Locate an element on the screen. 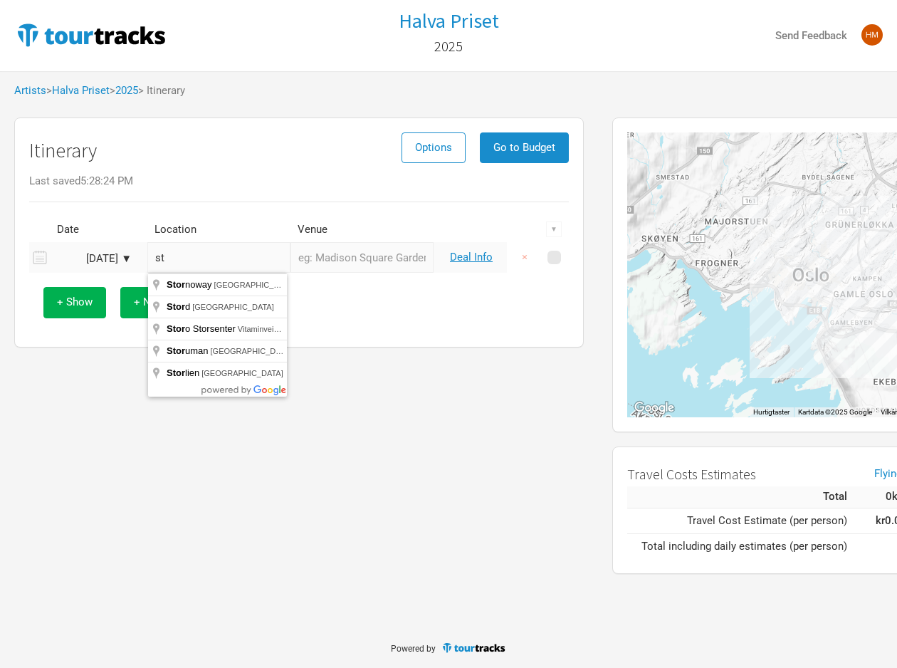  td: Total is located at coordinates (744, 497).